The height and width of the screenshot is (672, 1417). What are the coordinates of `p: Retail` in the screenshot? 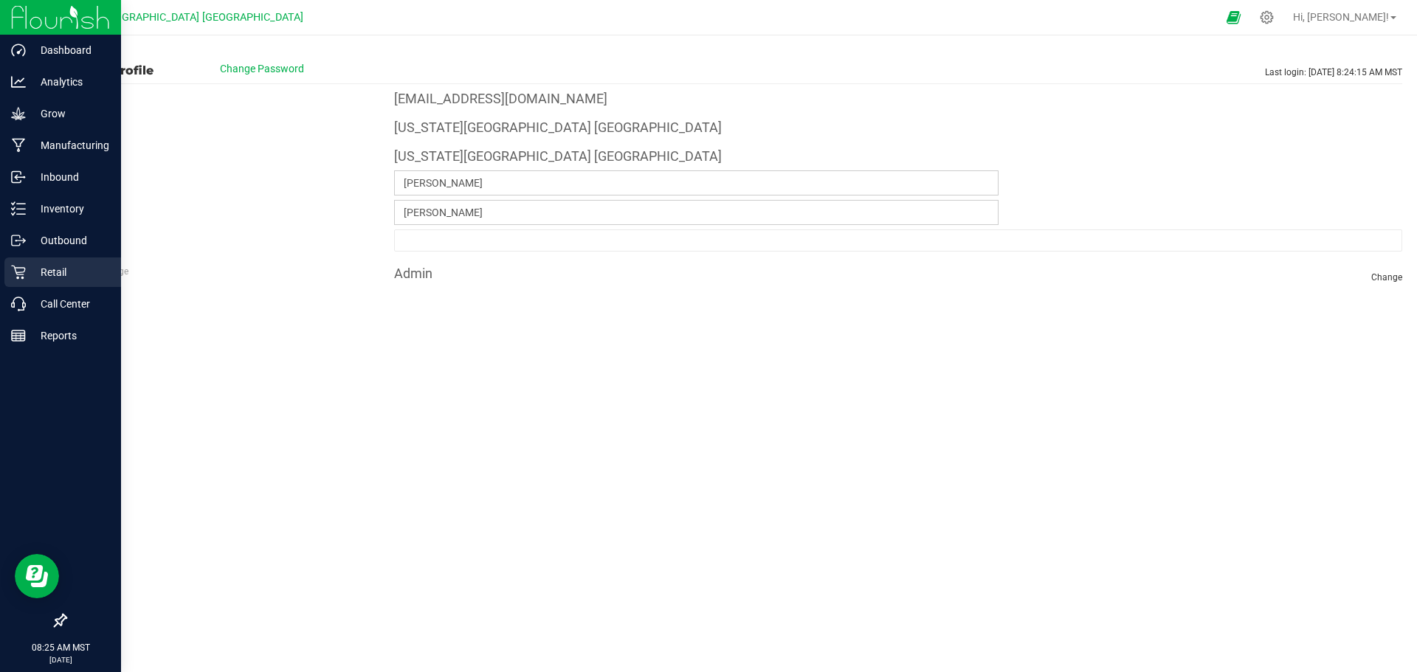 It's located at (70, 272).